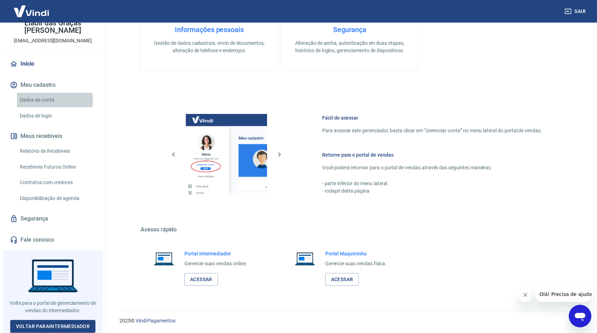 The height and width of the screenshot is (333, 597). What do you see at coordinates (356, 254) in the screenshot?
I see `h6: Portal Maquininha` at bounding box center [356, 254].